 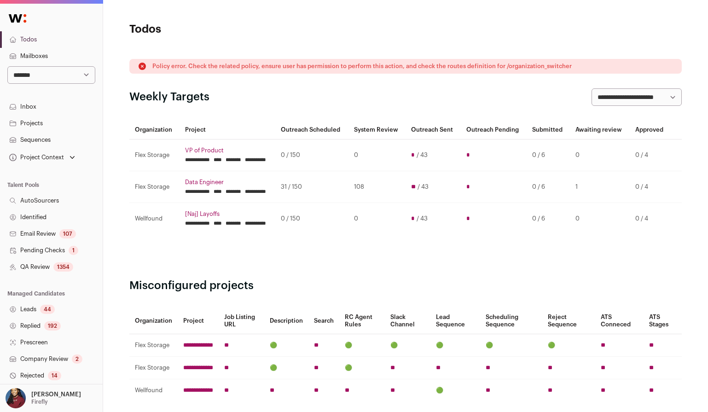 What do you see at coordinates (377, 130) in the screenshot?
I see `th: System Review` at bounding box center [377, 130].